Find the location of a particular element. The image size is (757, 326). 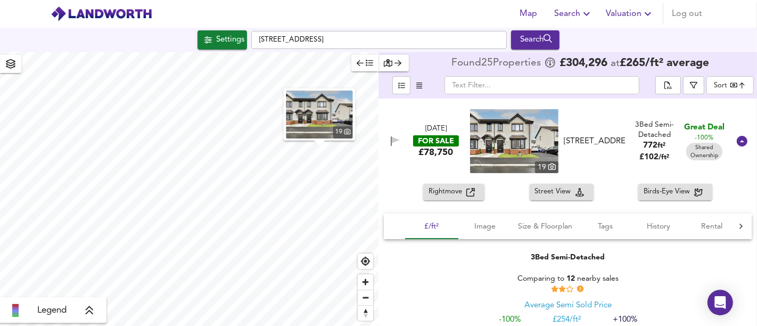

img: logo is located at coordinates (101, 14).